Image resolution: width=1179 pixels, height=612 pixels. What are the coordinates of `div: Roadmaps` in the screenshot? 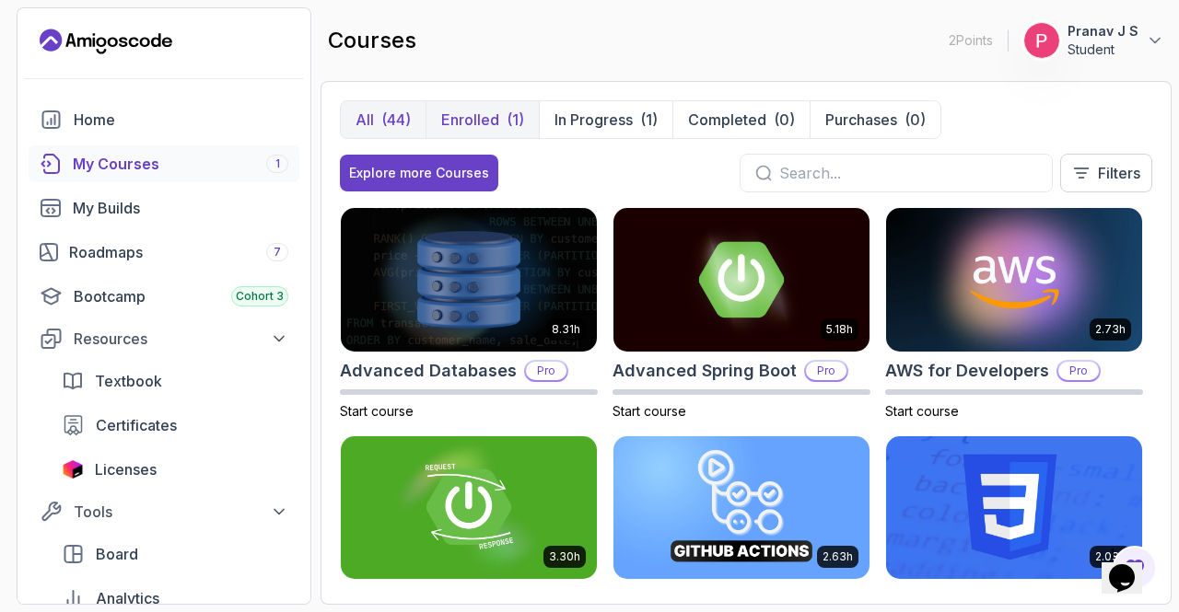 It's located at (179, 252).